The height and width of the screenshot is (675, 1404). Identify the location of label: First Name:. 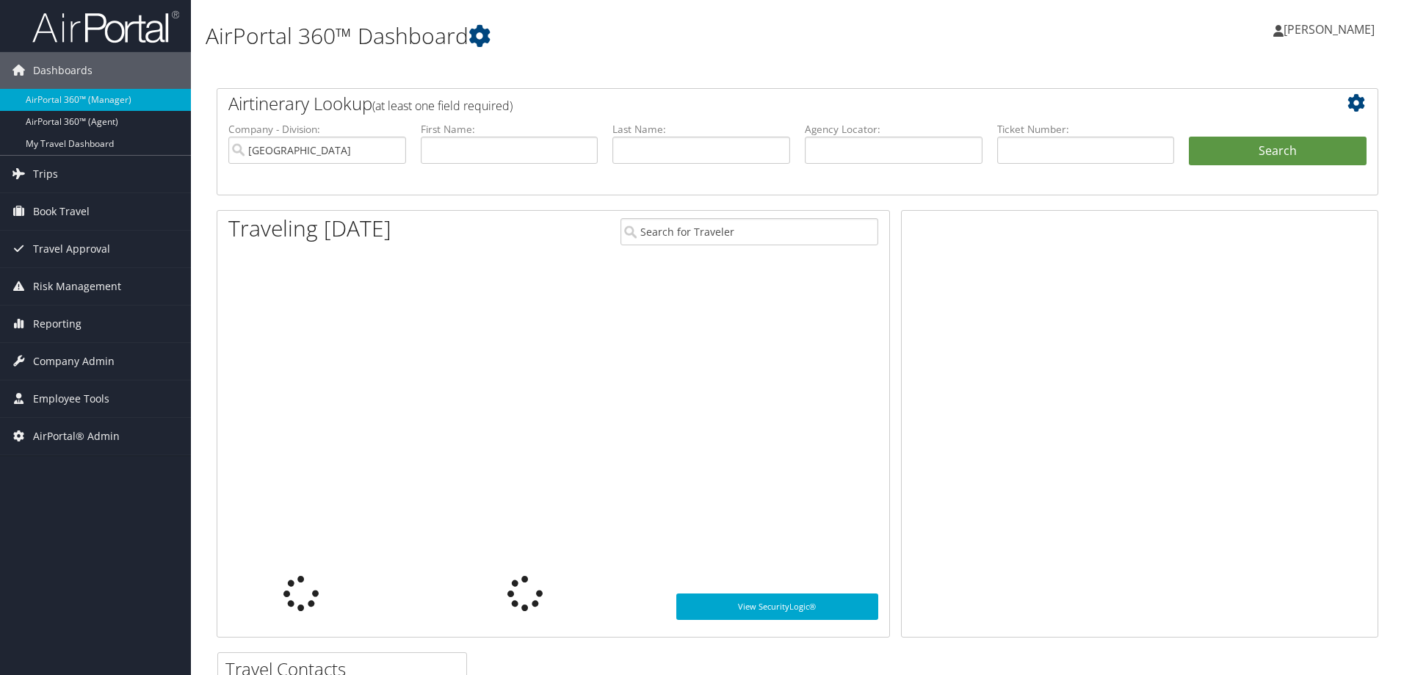
(510, 129).